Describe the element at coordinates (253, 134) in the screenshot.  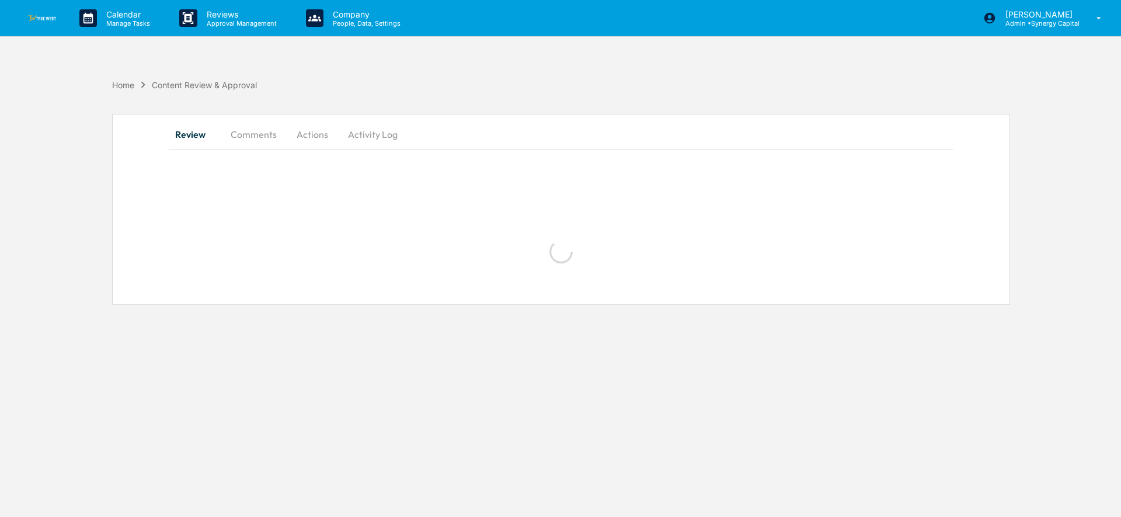
I see `button: Comments` at that location.